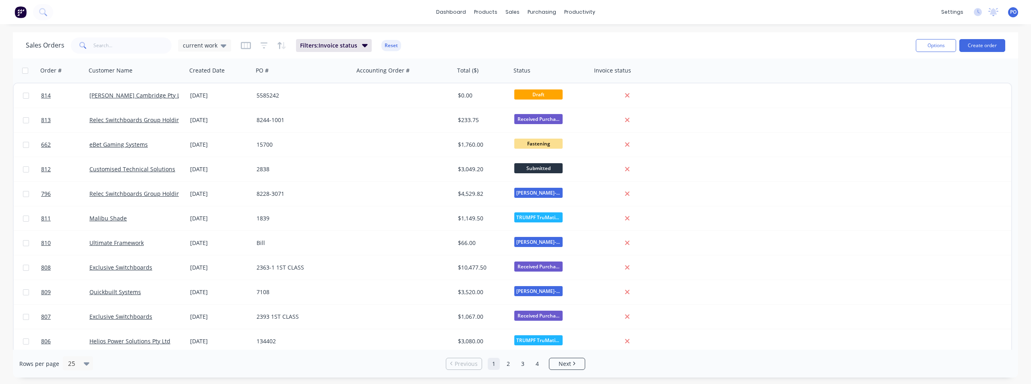 The image size is (1031, 384). Describe the element at coordinates (383, 70) in the screenshot. I see `div: Accounting Order #` at that location.